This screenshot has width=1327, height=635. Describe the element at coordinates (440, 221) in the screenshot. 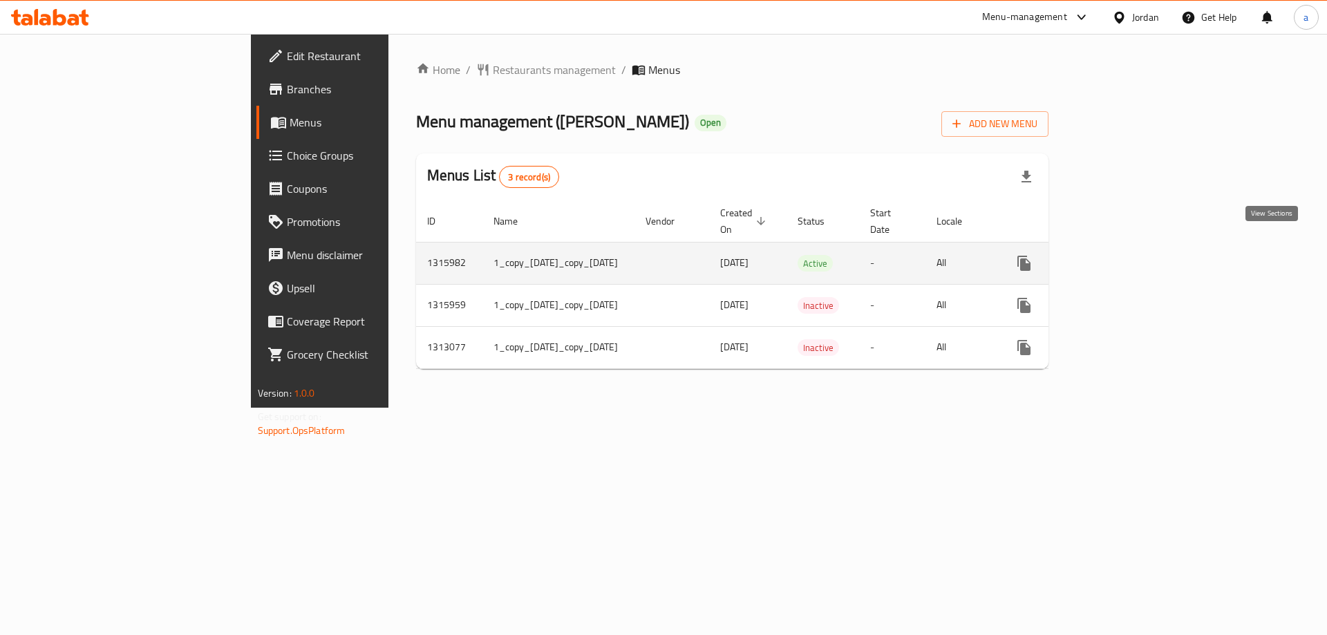

I see `span: ID` at that location.